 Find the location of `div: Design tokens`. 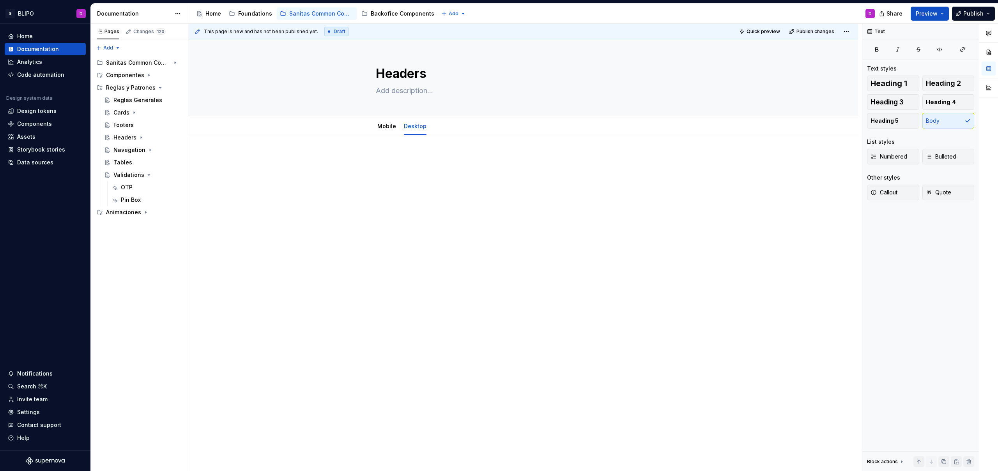

div: Design tokens is located at coordinates (37, 111).